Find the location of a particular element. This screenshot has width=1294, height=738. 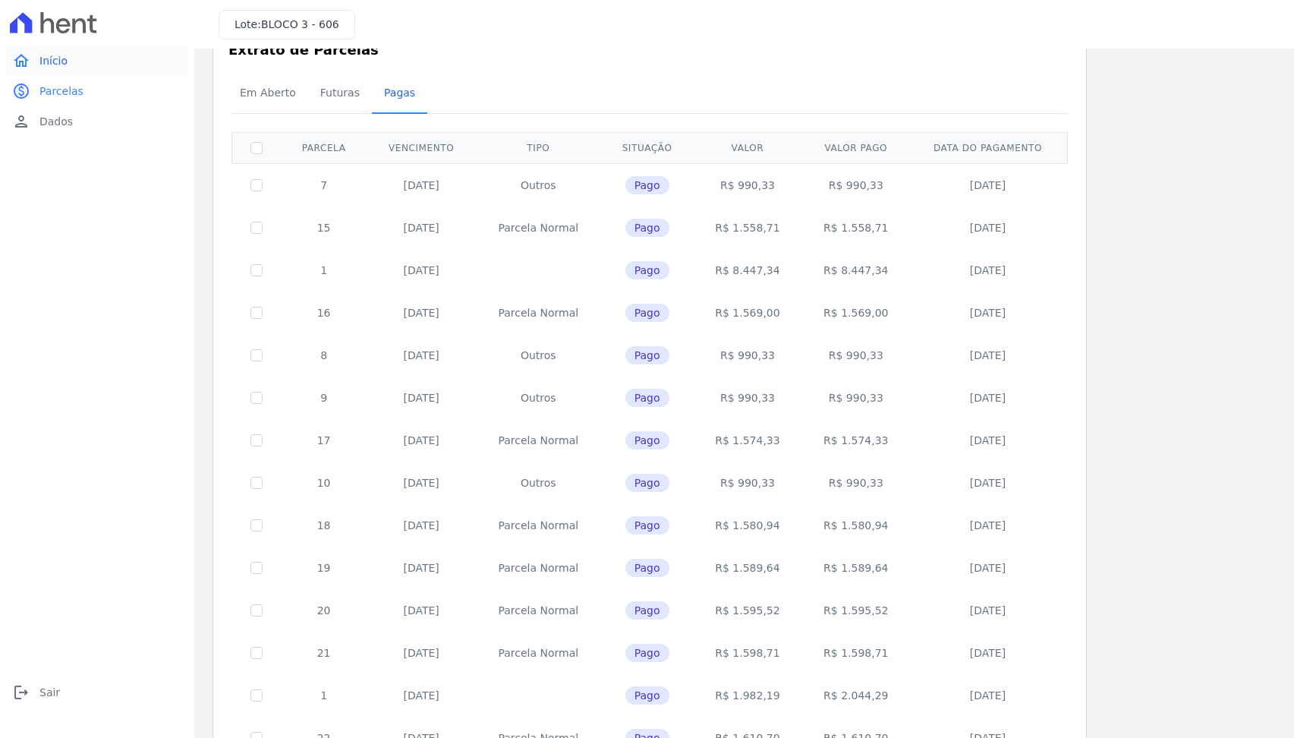

a: personDados is located at coordinates (97, 121).